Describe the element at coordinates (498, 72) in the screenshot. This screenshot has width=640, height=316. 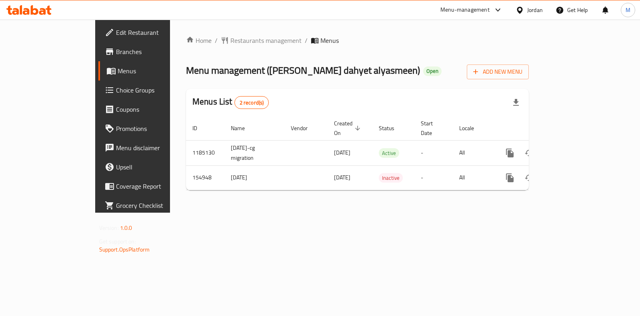
I see `button: Add New Menu` at that location.